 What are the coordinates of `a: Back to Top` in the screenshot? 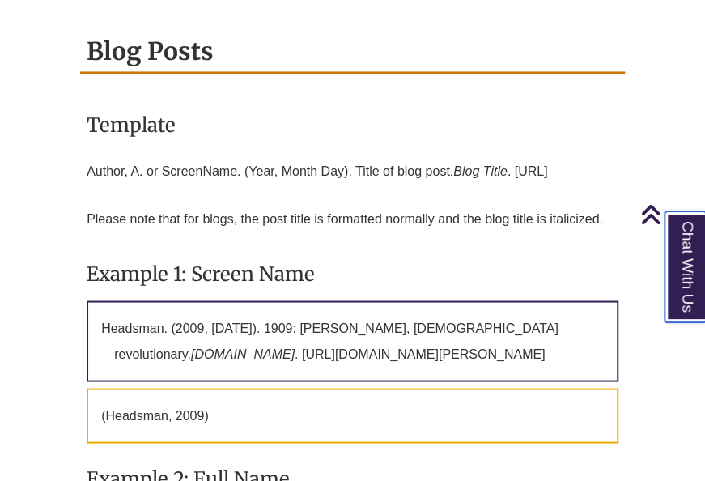 It's located at (670, 214).